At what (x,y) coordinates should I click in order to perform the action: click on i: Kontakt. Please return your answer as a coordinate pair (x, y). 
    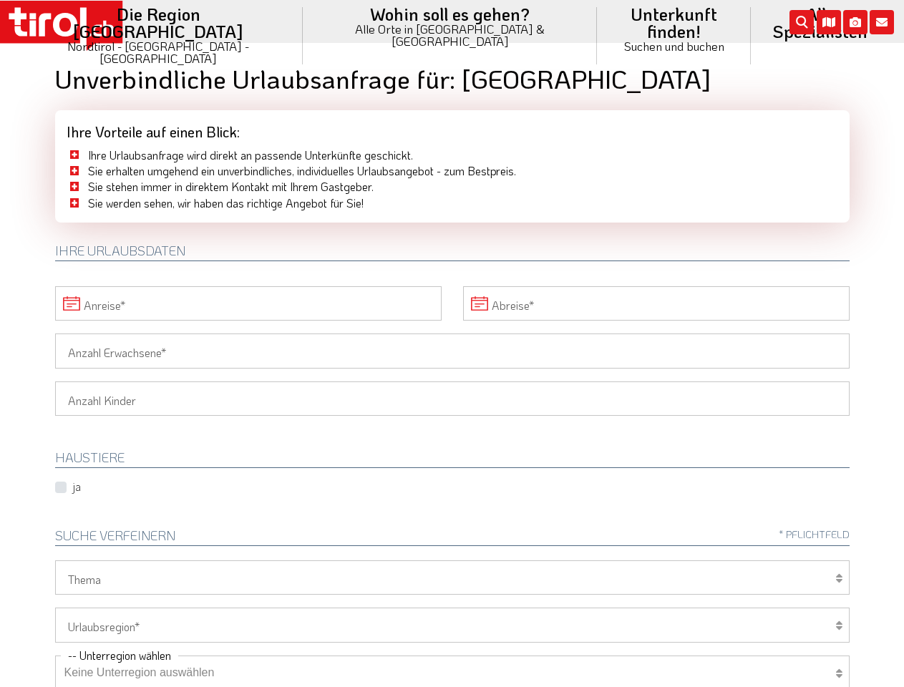
    Looking at the image, I should click on (882, 22).